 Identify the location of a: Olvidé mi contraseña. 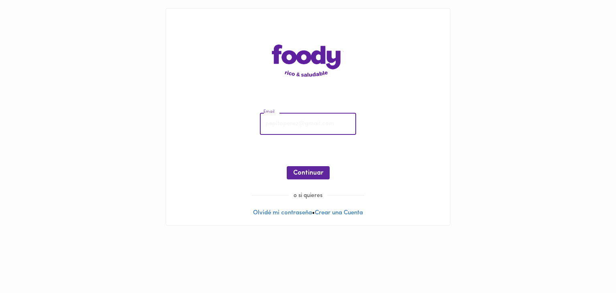
(282, 213).